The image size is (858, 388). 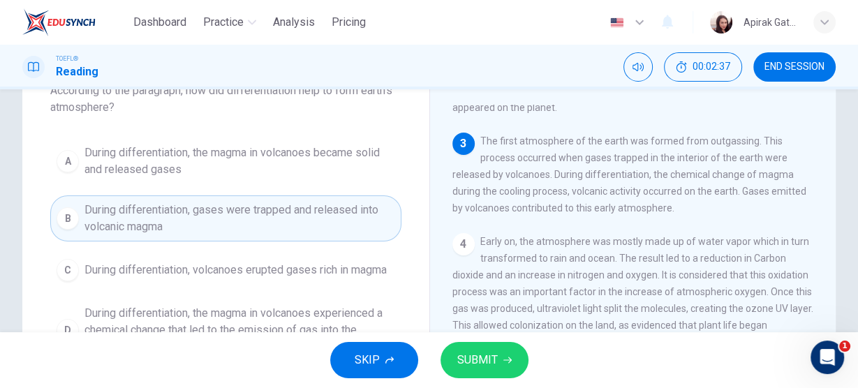 What do you see at coordinates (68, 161) in the screenshot?
I see `div: A` at bounding box center [68, 161].